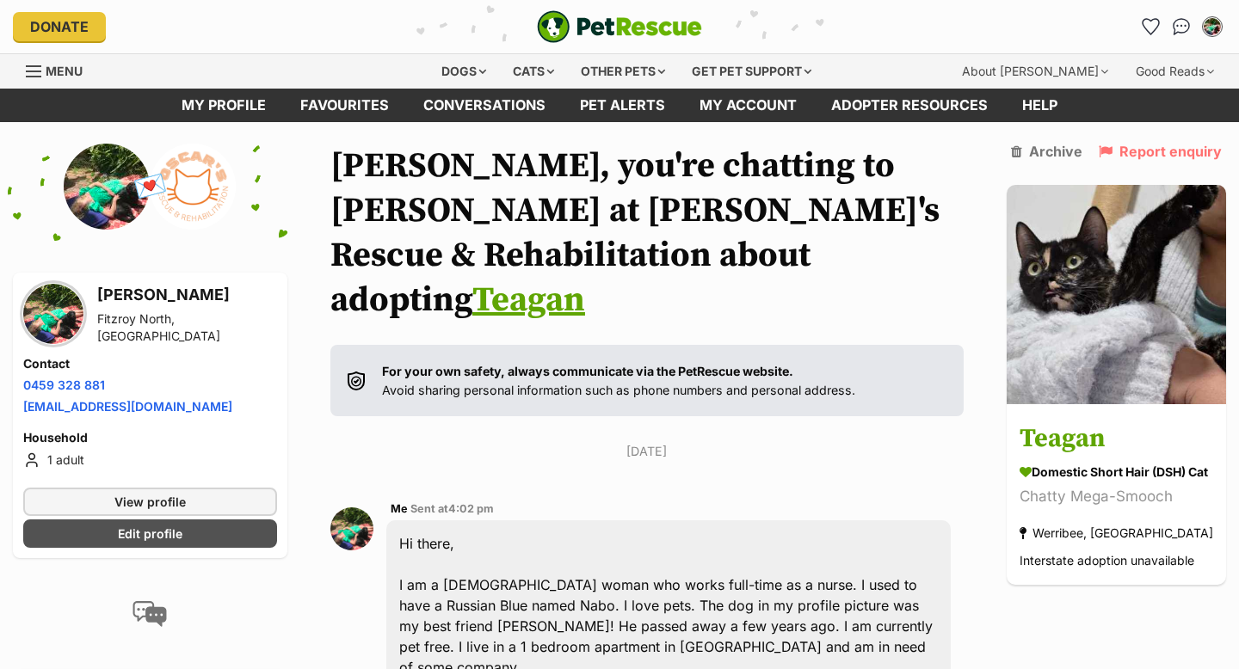  I want to click on div: Chatty Mega-Smooch, so click(1116, 496).